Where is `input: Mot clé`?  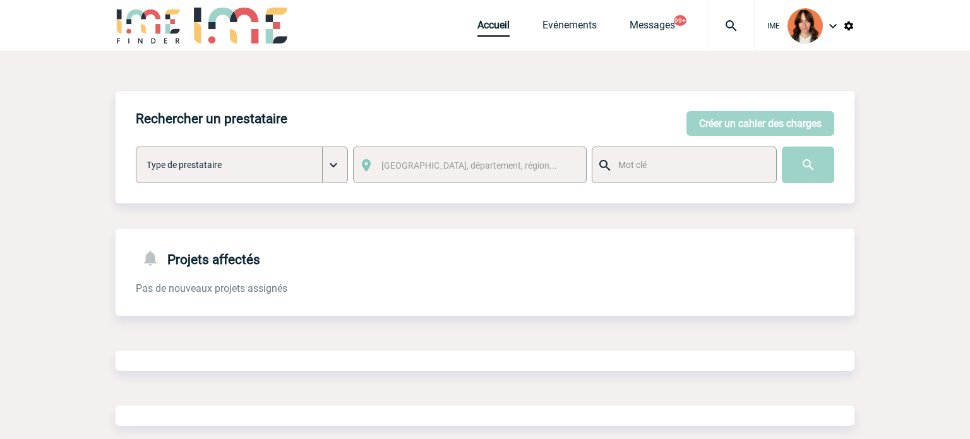 input: Mot clé is located at coordinates (690, 165).